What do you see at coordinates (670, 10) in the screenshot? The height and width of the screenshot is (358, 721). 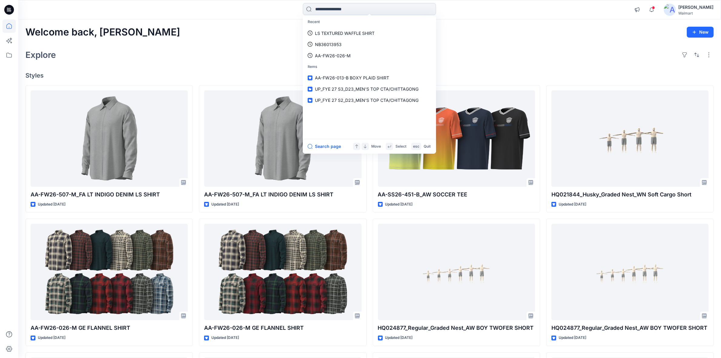 I see `img: avatar` at bounding box center [670, 10].